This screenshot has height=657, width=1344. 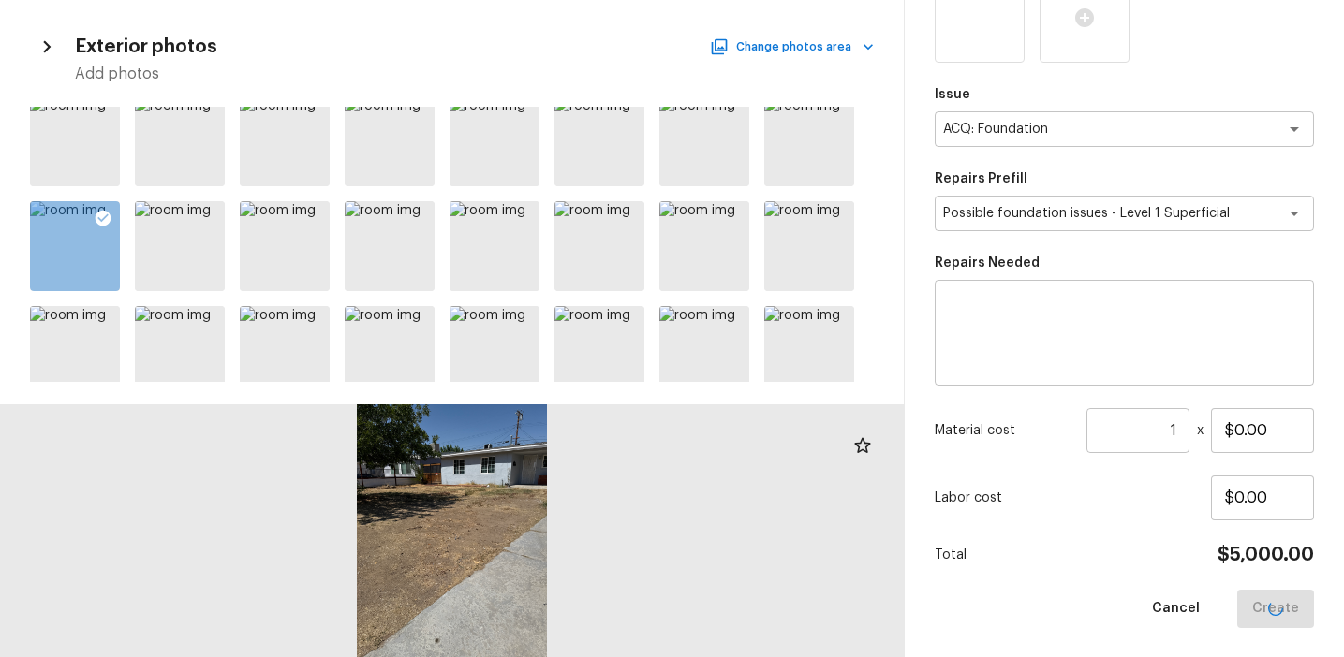 What do you see at coordinates (950, 555) in the screenshot?
I see `p: Total` at bounding box center [950, 555].